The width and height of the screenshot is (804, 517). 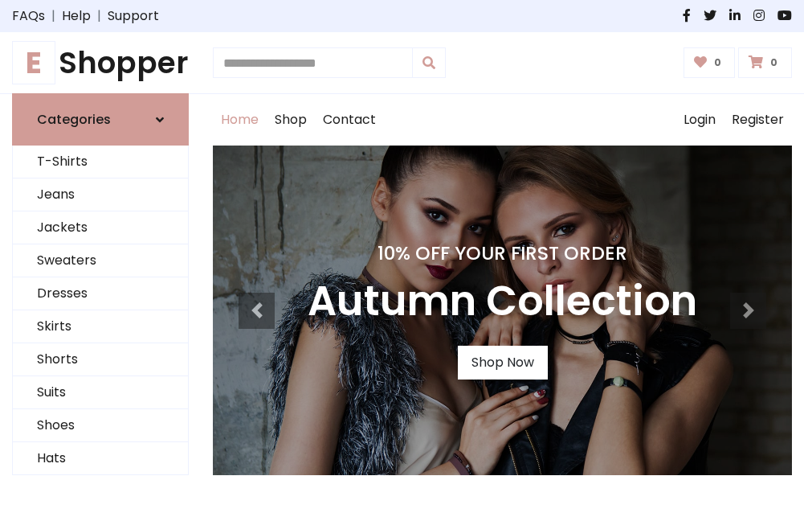 I want to click on a: T-Shirts, so click(x=100, y=162).